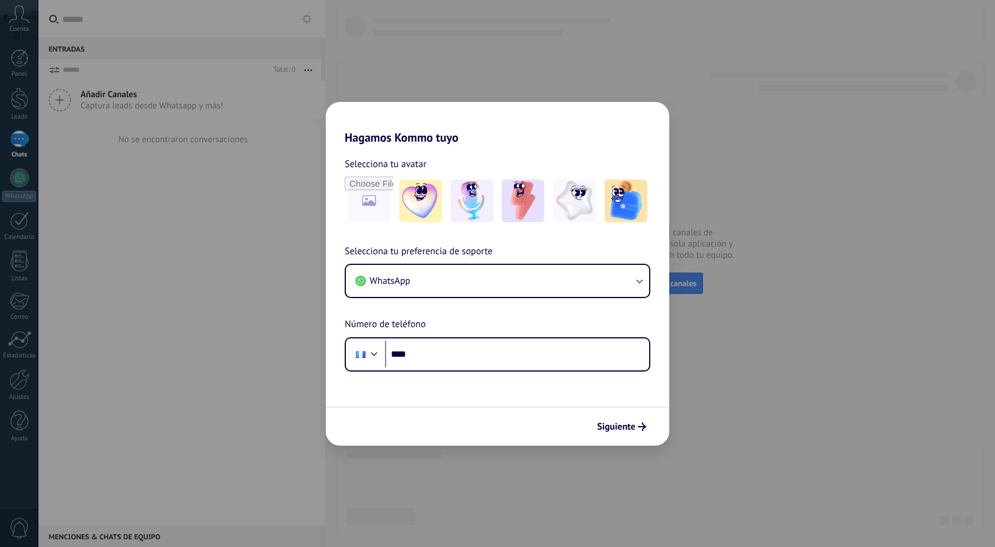 Image resolution: width=995 pixels, height=547 pixels. I want to click on h2: Hagamos Kommo tuyo, so click(498, 123).